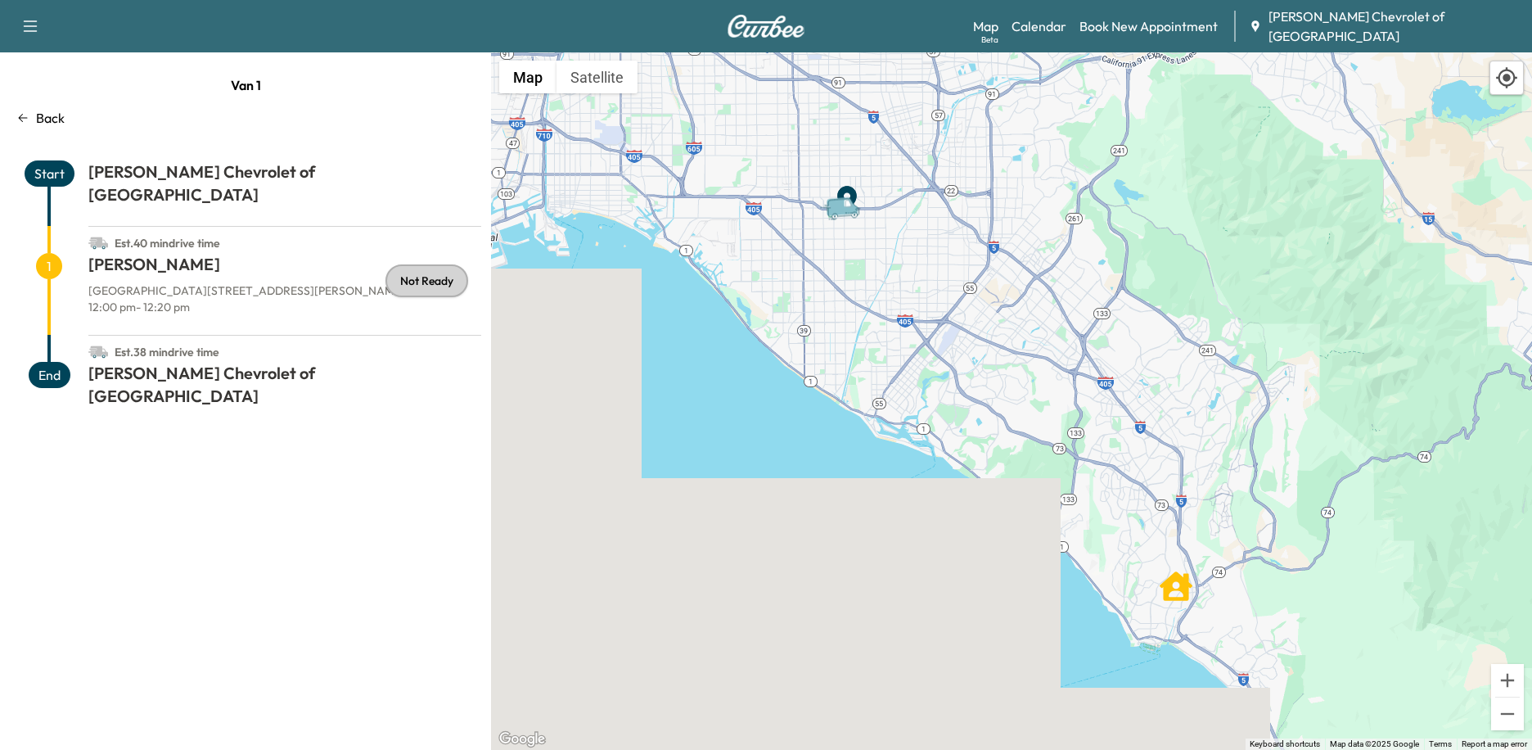  What do you see at coordinates (49, 173) in the screenshot?
I see `span: Start` at bounding box center [49, 173].